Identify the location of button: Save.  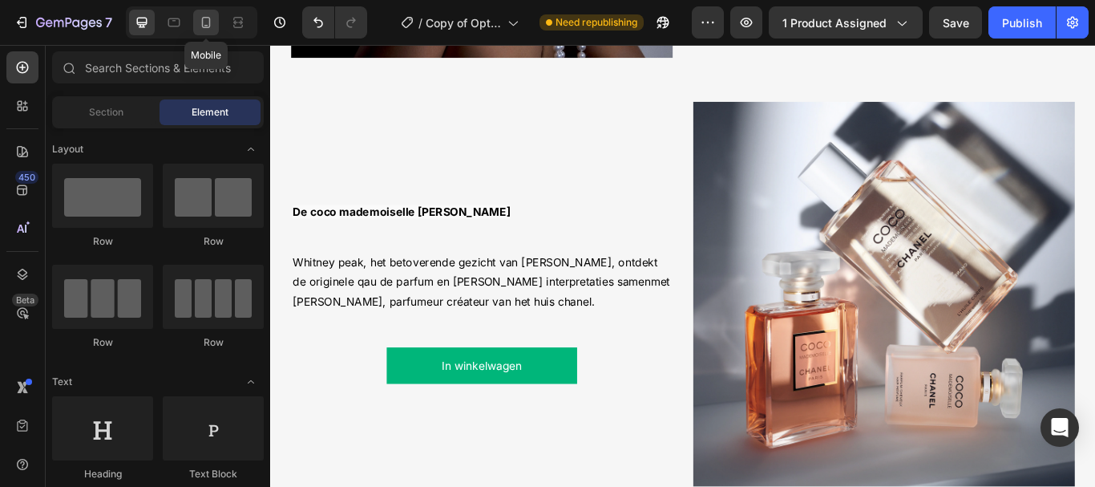
(956, 22).